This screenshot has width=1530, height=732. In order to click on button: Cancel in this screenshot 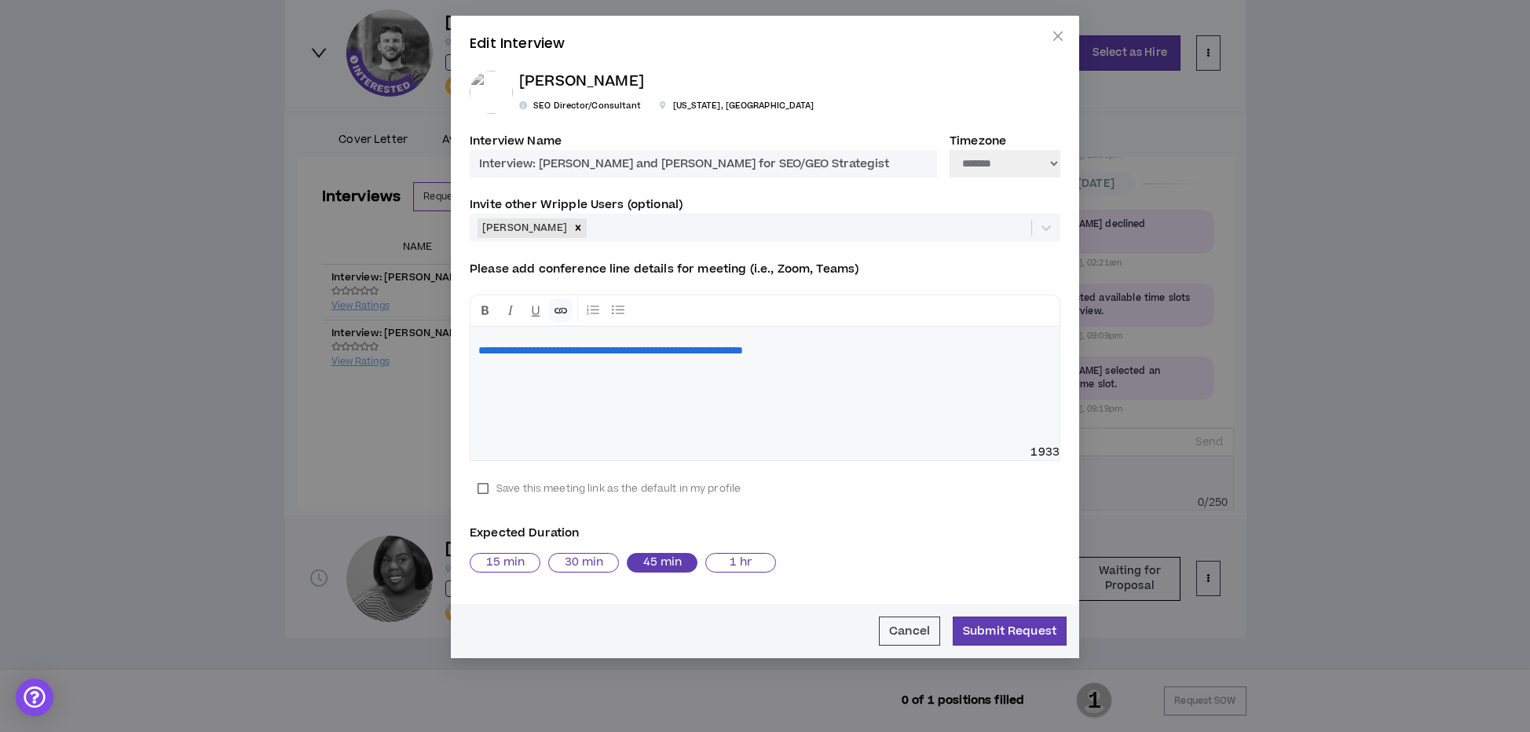, I will do `click(910, 631)`.